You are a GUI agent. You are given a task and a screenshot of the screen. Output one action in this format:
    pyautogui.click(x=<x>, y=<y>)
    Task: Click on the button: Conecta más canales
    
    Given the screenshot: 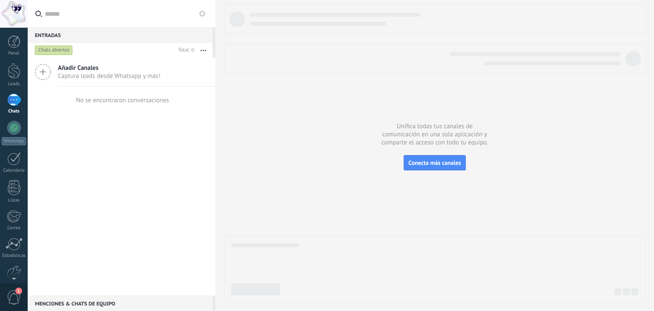 What is the action you would take?
    pyautogui.click(x=434, y=163)
    